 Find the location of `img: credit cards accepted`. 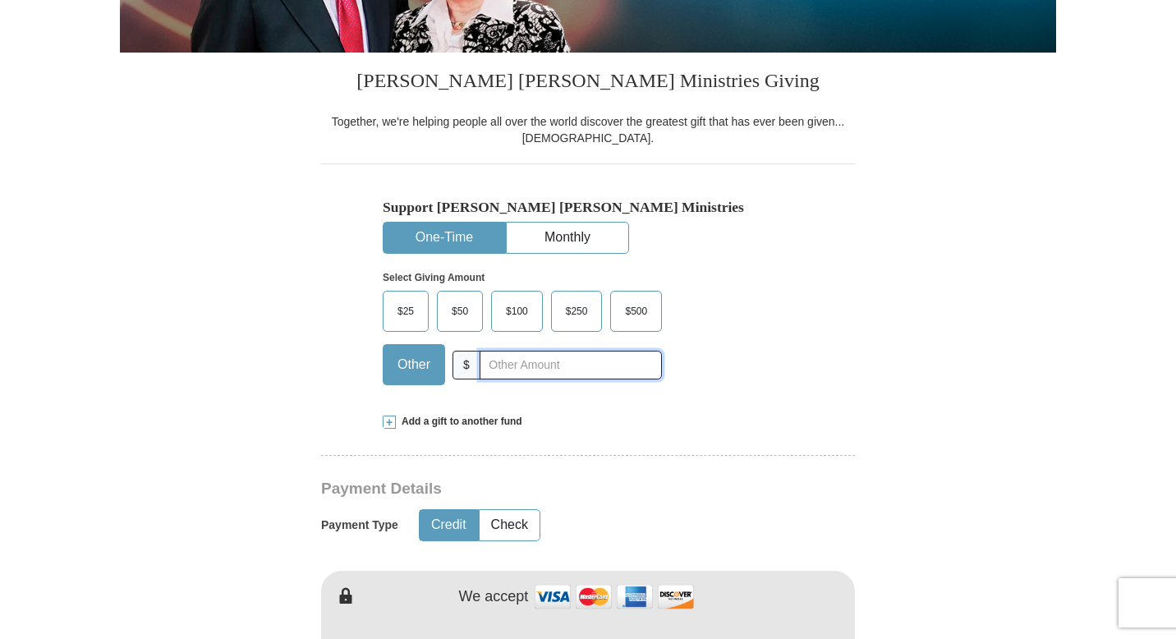

img: credit cards accepted is located at coordinates (614, 596).